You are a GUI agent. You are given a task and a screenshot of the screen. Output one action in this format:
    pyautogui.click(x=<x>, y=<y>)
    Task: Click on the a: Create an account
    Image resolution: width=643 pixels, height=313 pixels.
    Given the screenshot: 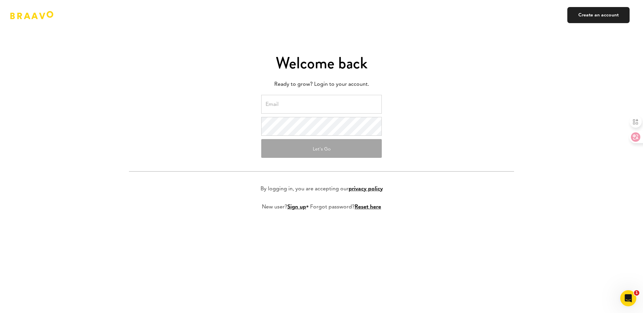 What is the action you would take?
    pyautogui.click(x=598, y=15)
    